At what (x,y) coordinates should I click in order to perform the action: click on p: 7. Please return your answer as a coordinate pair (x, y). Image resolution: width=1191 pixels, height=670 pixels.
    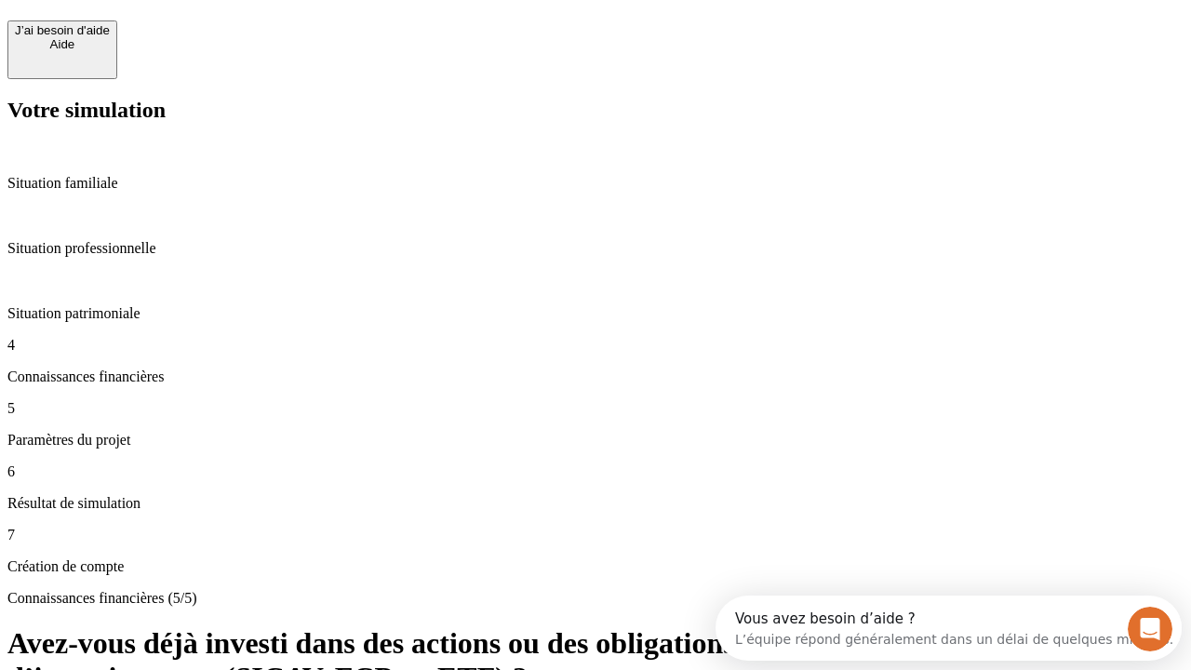
    Looking at the image, I should click on (595, 535).